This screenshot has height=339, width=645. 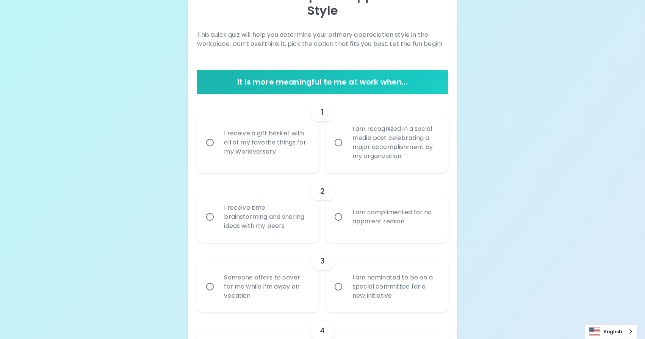 I want to click on h6: 4, so click(x=322, y=331).